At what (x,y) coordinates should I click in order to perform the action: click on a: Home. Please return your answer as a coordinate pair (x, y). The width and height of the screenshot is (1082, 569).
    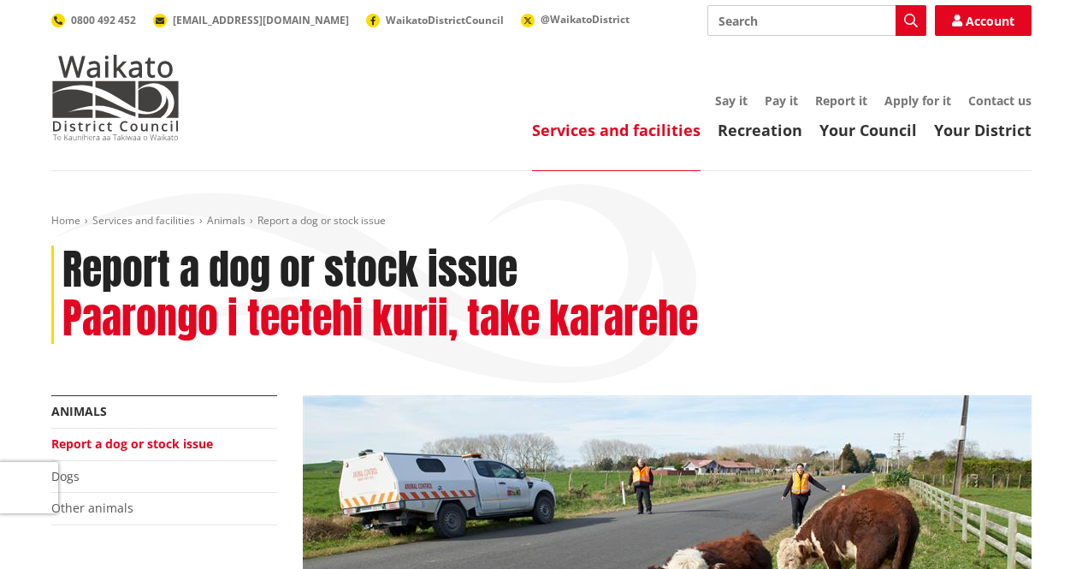
    Looking at the image, I should click on (66, 220).